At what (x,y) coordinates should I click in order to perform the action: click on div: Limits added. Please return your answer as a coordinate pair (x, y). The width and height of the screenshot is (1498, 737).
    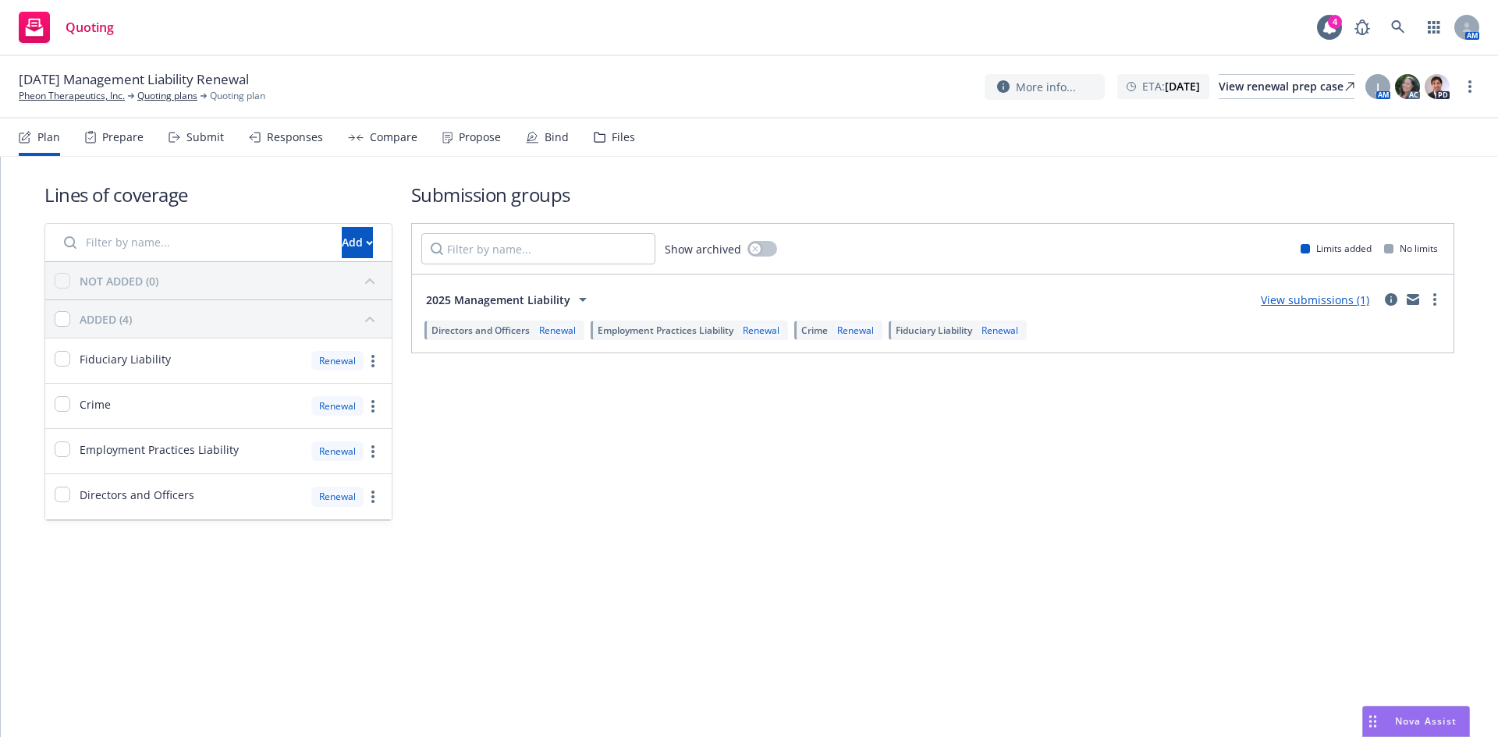
    Looking at the image, I should click on (1336, 248).